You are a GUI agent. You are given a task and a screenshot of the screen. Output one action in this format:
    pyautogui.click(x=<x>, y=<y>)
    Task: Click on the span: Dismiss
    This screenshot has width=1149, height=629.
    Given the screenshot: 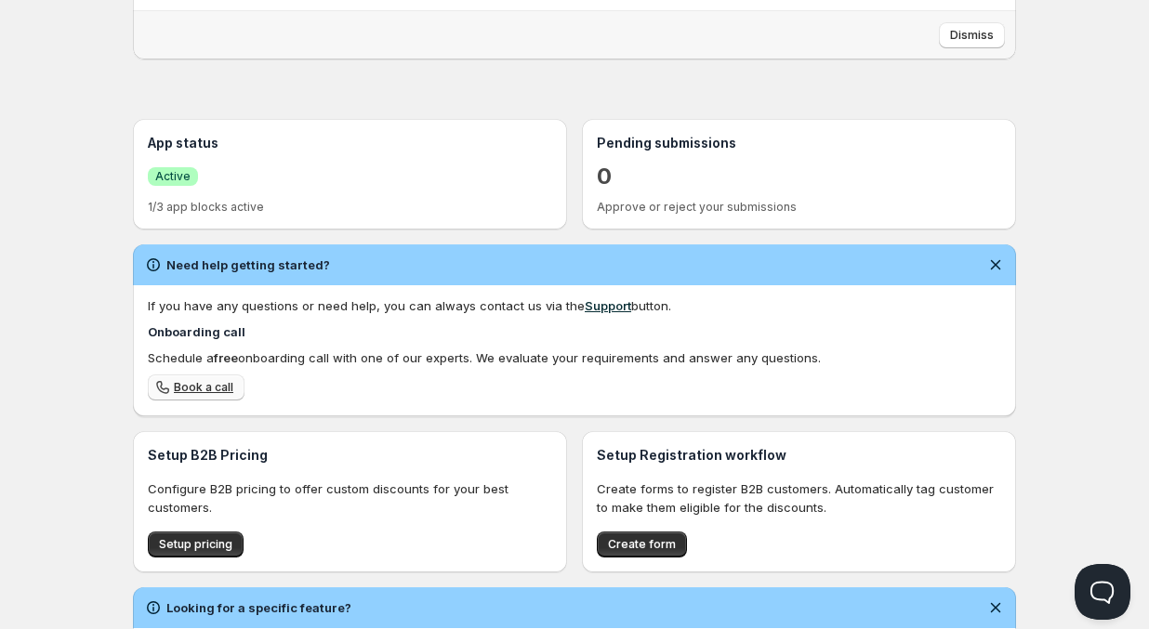 What is the action you would take?
    pyautogui.click(x=971, y=35)
    